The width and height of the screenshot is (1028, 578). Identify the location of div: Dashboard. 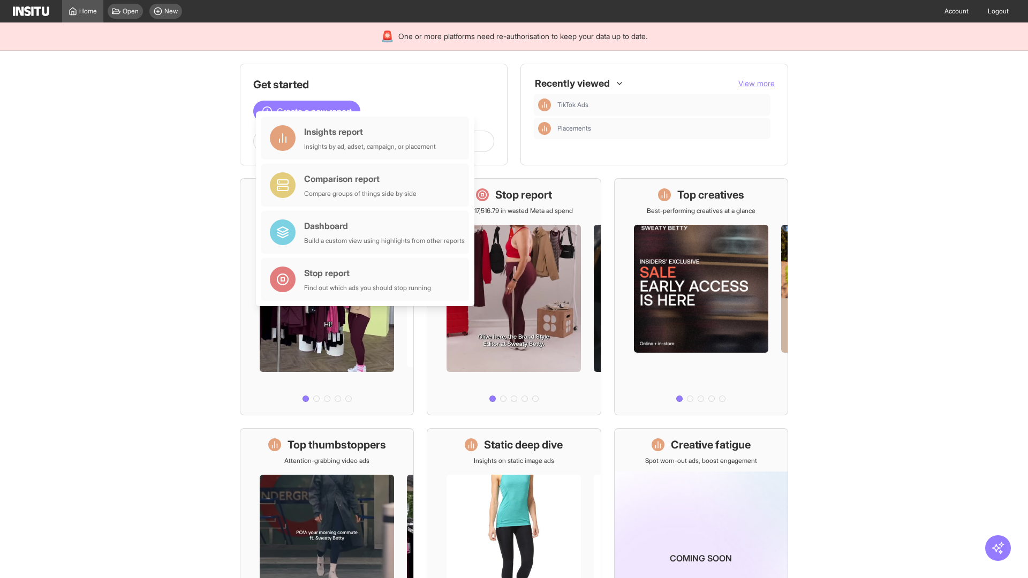
(385, 226).